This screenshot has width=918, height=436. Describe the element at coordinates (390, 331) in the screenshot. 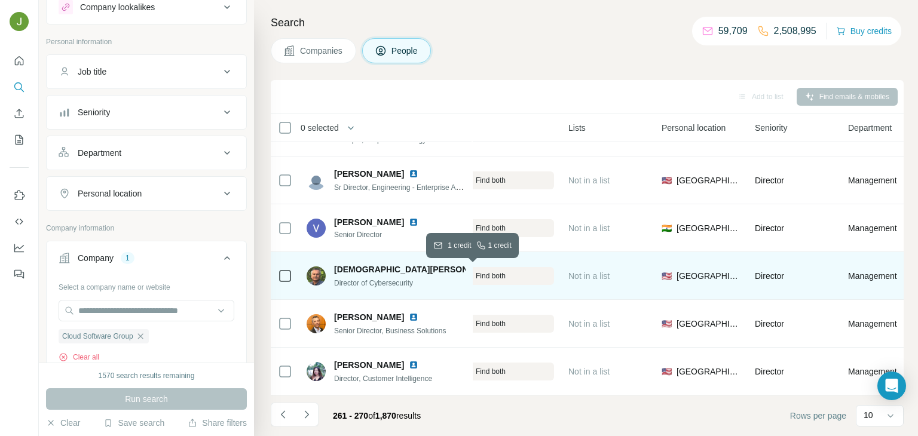

I see `span: Senior Director, Business Solutions` at that location.